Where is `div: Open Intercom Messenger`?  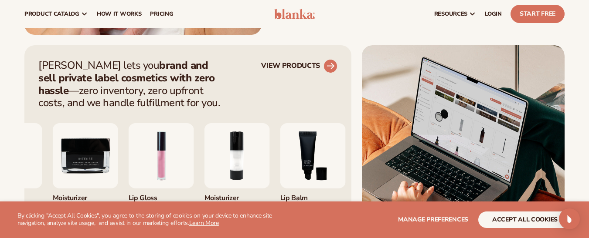
div: Open Intercom Messenger is located at coordinates (569, 219).